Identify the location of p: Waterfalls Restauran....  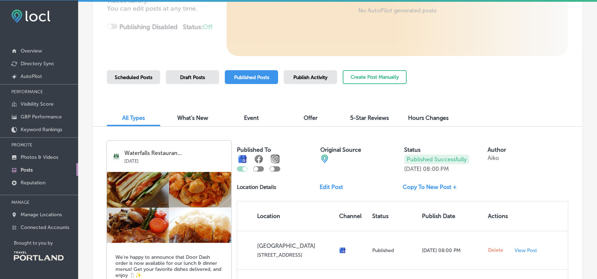
(175, 153).